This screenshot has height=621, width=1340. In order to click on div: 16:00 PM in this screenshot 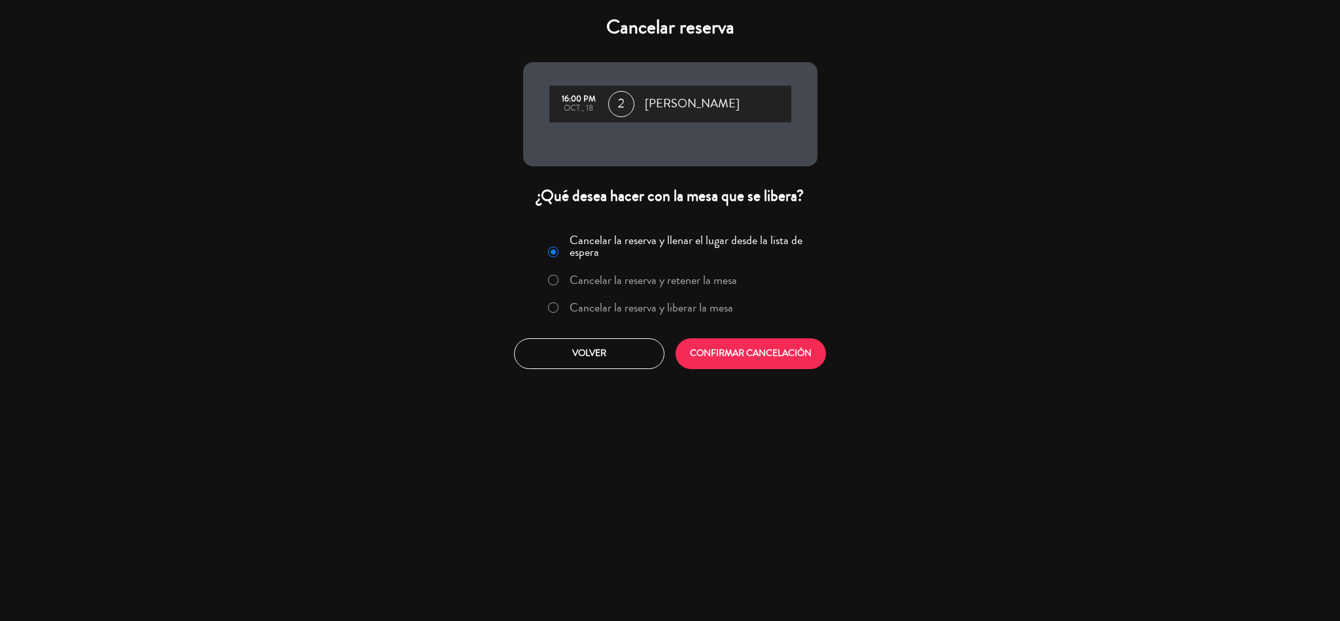, I will do `click(579, 99)`.